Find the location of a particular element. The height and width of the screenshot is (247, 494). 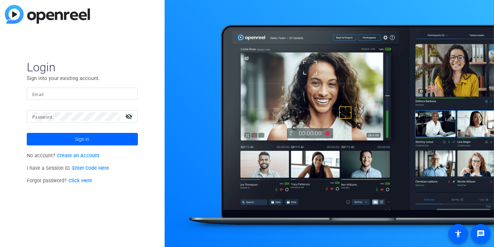

span: I have a Session ID. is located at coordinates (68, 168).